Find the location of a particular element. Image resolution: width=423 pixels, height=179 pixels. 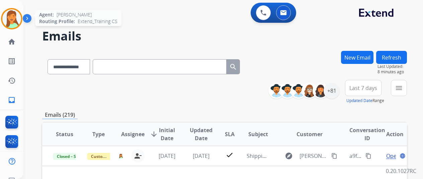

span: Last 7 days is located at coordinates (363, 88).